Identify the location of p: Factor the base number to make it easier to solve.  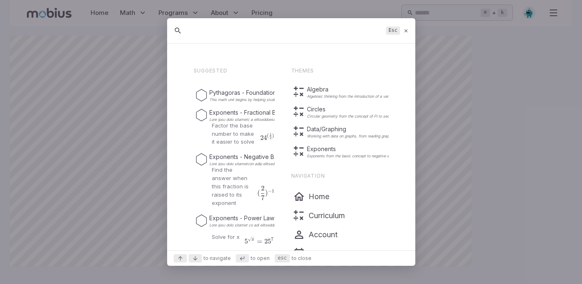
(233, 134).